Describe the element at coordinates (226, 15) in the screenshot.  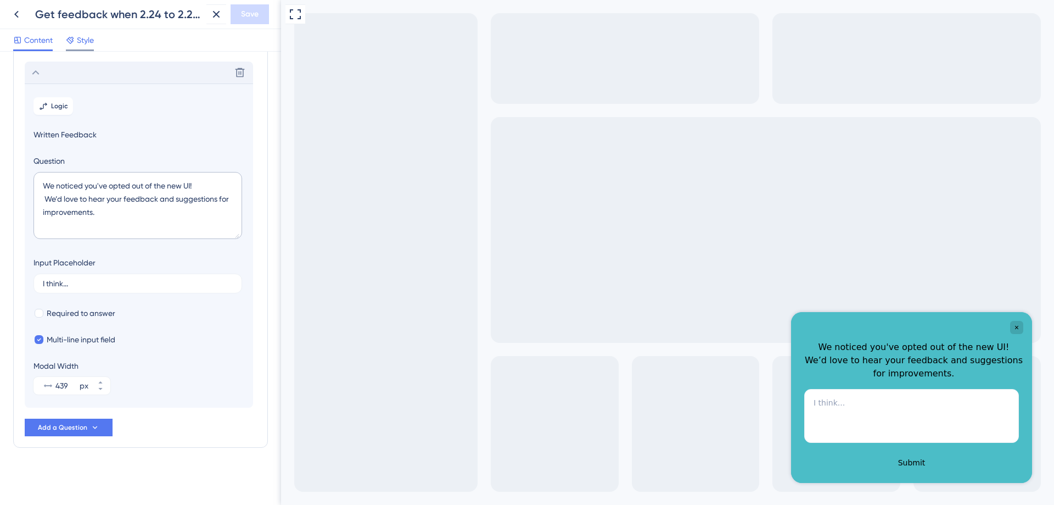
I see `div: Close survey` at that location.